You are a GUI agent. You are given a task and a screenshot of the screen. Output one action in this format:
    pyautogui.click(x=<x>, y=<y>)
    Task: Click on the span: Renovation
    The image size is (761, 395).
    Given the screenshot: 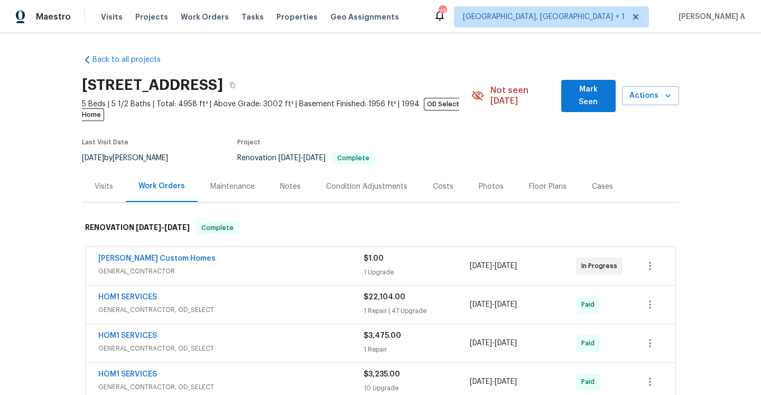 What is the action you would take?
    pyautogui.click(x=306, y=158)
    